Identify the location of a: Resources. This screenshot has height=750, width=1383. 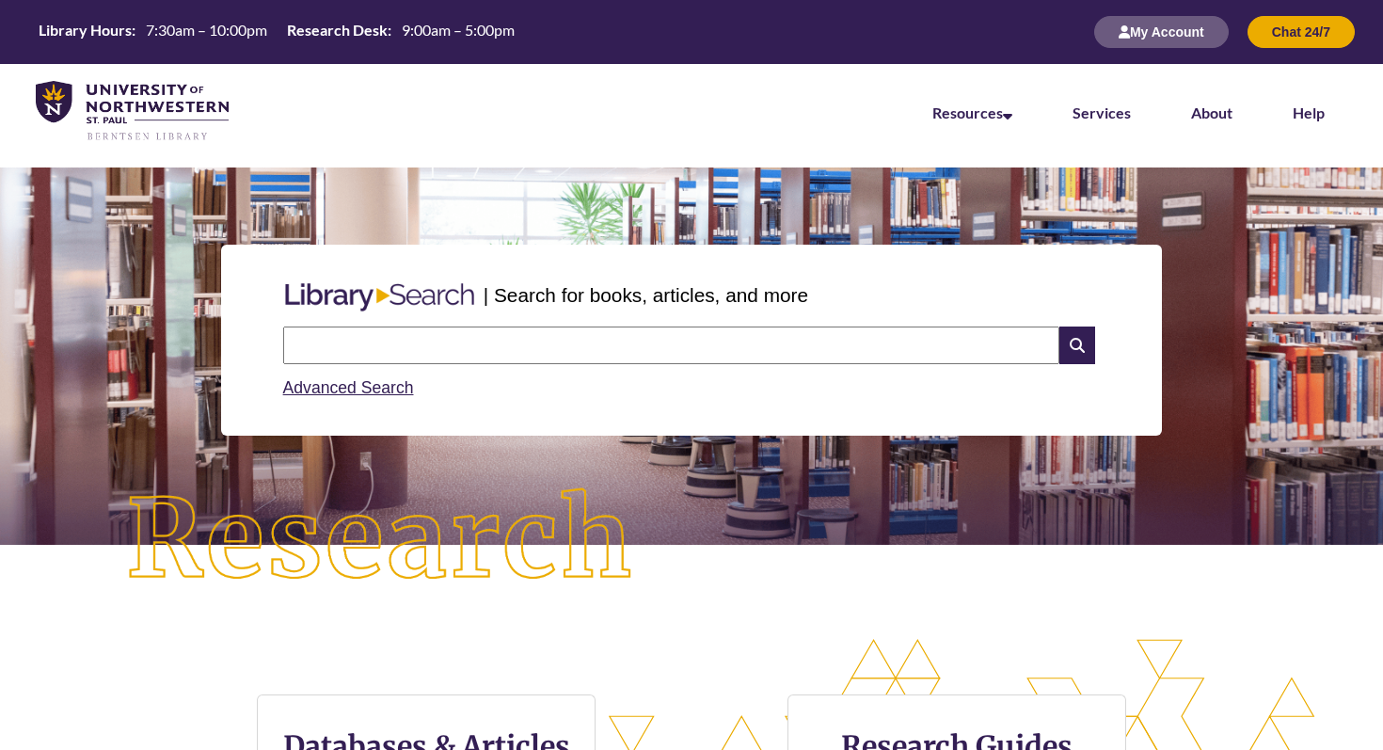
(972, 112).